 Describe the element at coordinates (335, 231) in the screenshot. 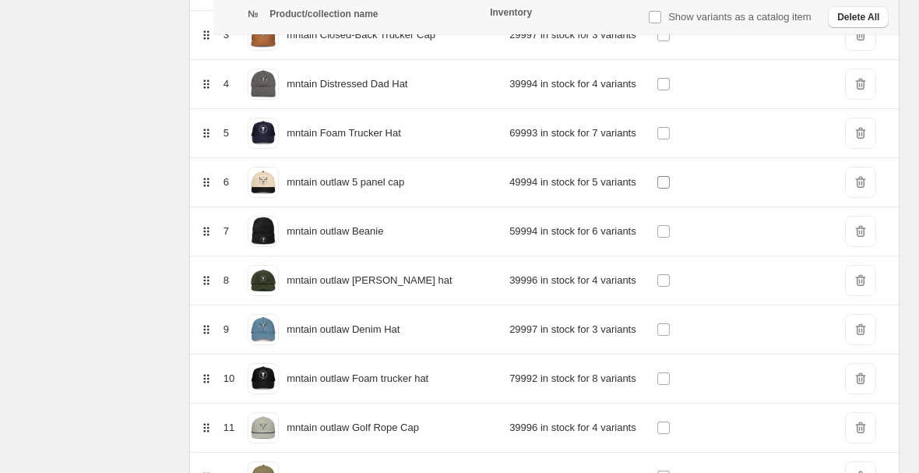

I see `p: mntain outlaw Beanie` at that location.